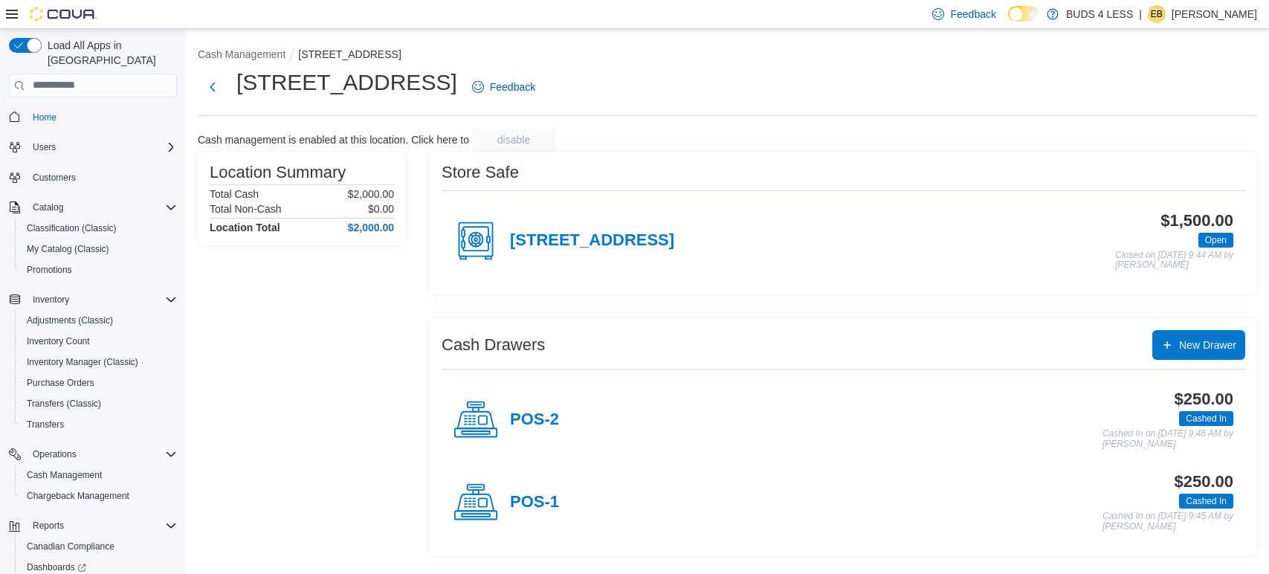  I want to click on p: Cash management is enabled at this location. Click here to, so click(333, 140).